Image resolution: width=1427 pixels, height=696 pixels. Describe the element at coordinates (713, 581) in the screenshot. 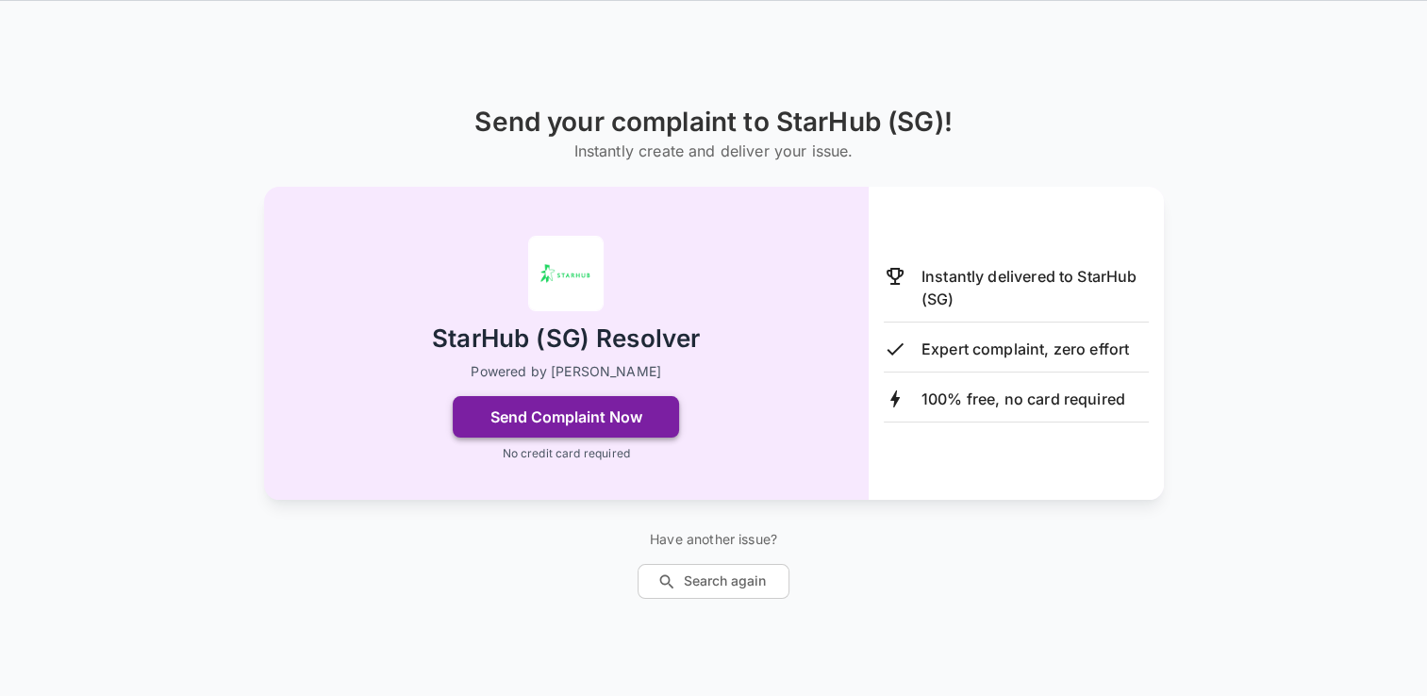

I see `button: Search again` at that location.